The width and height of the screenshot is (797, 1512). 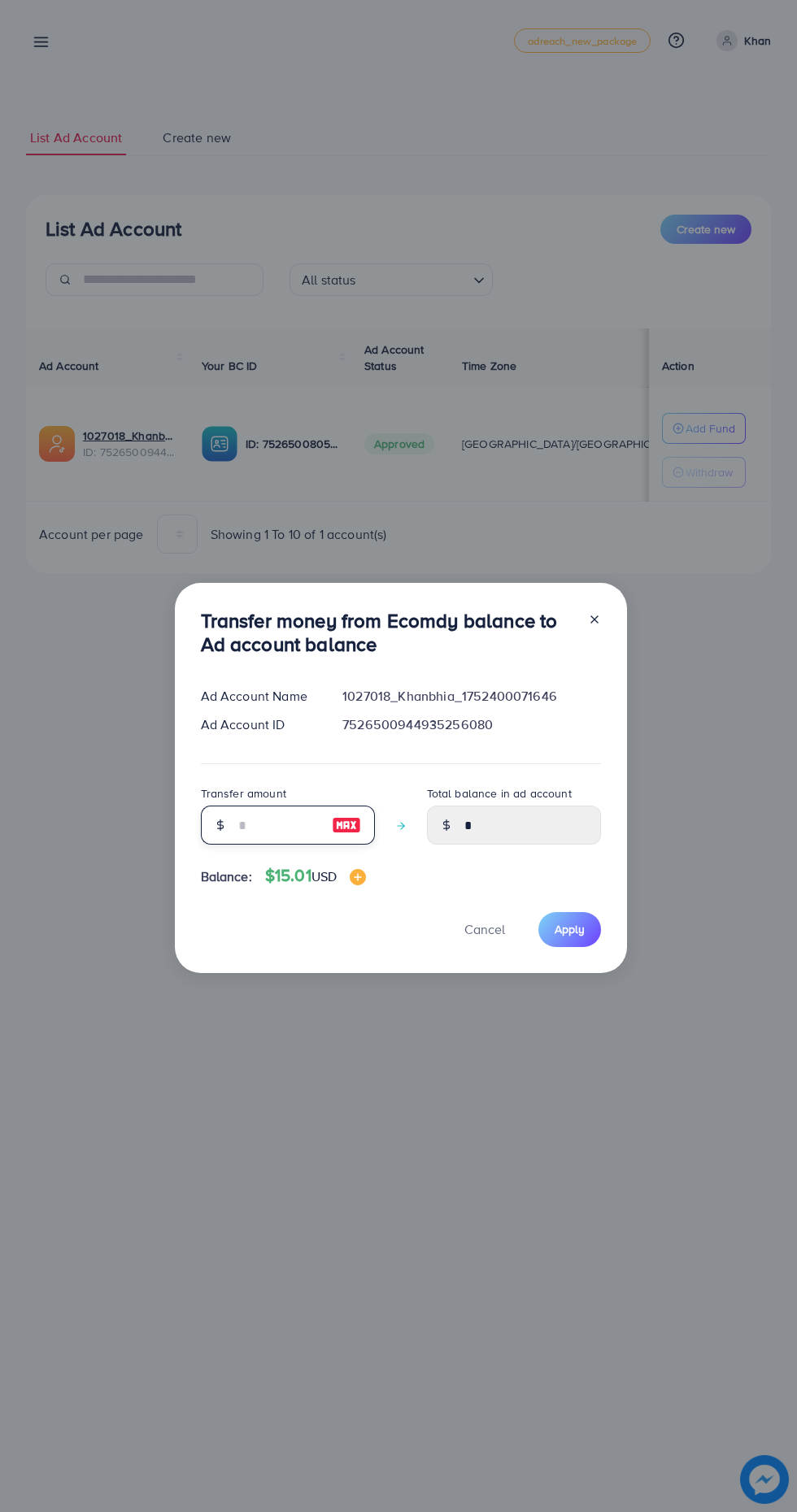 What do you see at coordinates (485, 929) in the screenshot?
I see `button: Cancel` at bounding box center [485, 929].